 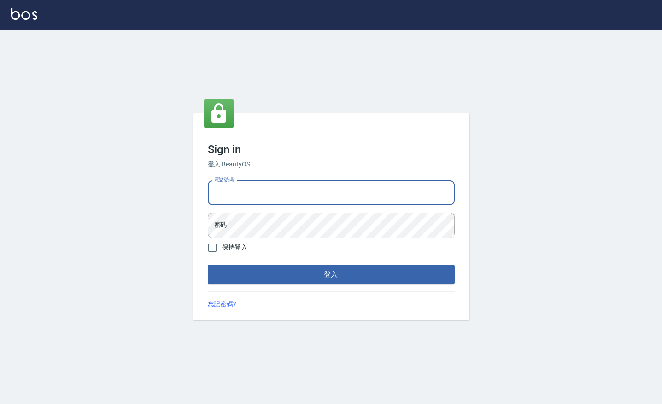 I want to click on label: 電話號碼, so click(x=224, y=179).